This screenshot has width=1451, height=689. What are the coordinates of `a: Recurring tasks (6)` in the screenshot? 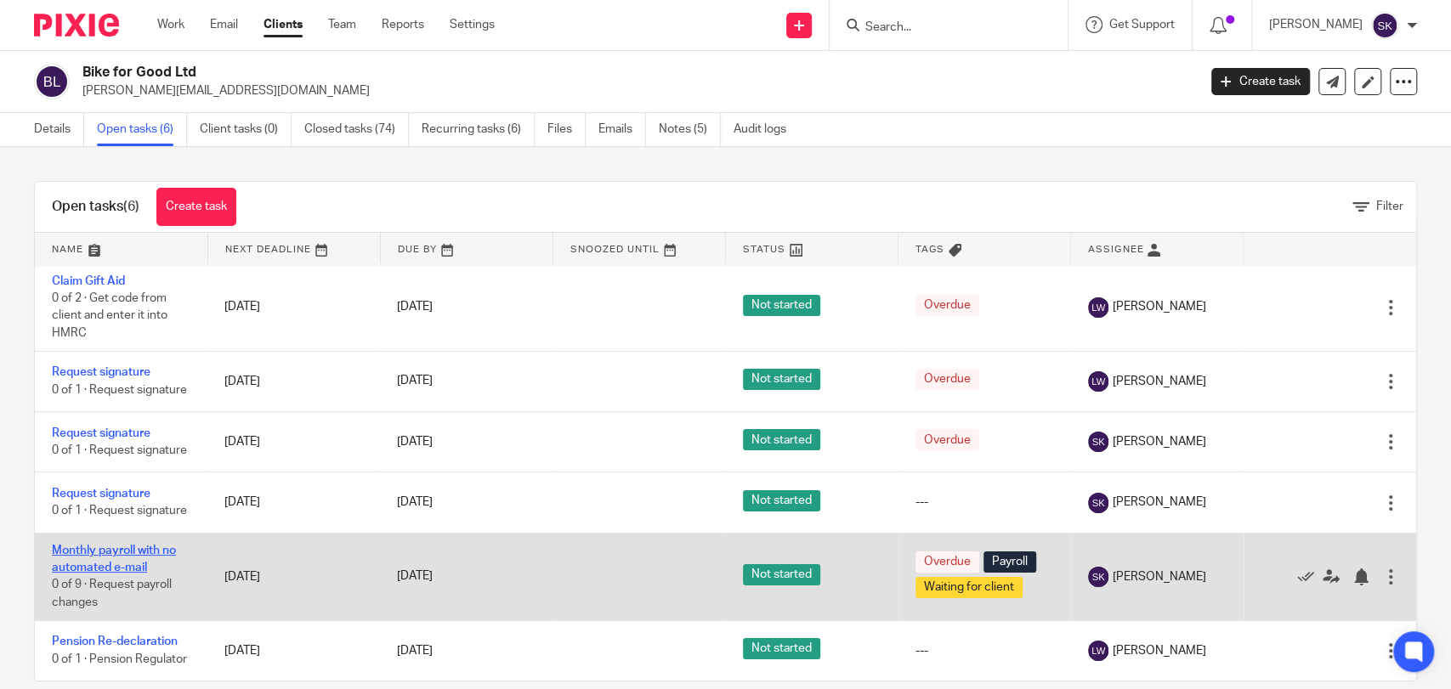 It's located at (478, 129).